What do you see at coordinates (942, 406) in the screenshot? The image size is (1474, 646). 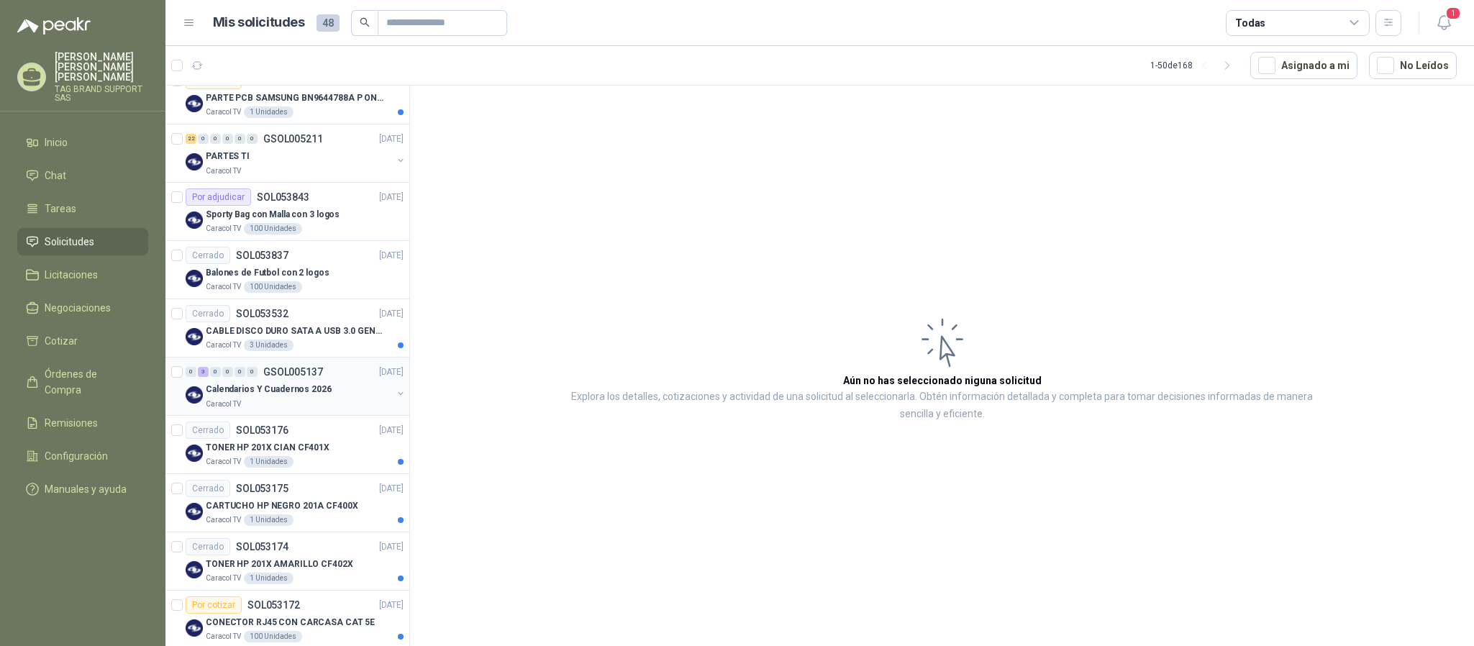 I see `p: Explora los detalles, cotizaciones y actividad de una solicitud al seleccionarla. Obtén informaci...` at bounding box center [942, 406].